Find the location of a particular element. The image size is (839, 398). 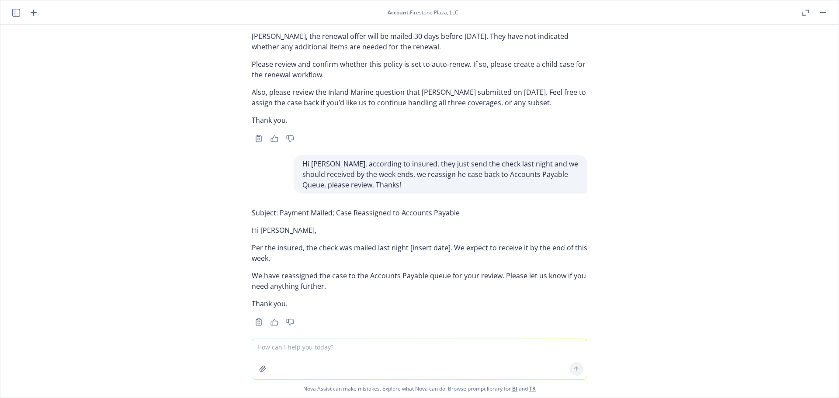

p: Subject: Payment Mailed; Case Reassigned to Accounts Payable is located at coordinates (419, 213).